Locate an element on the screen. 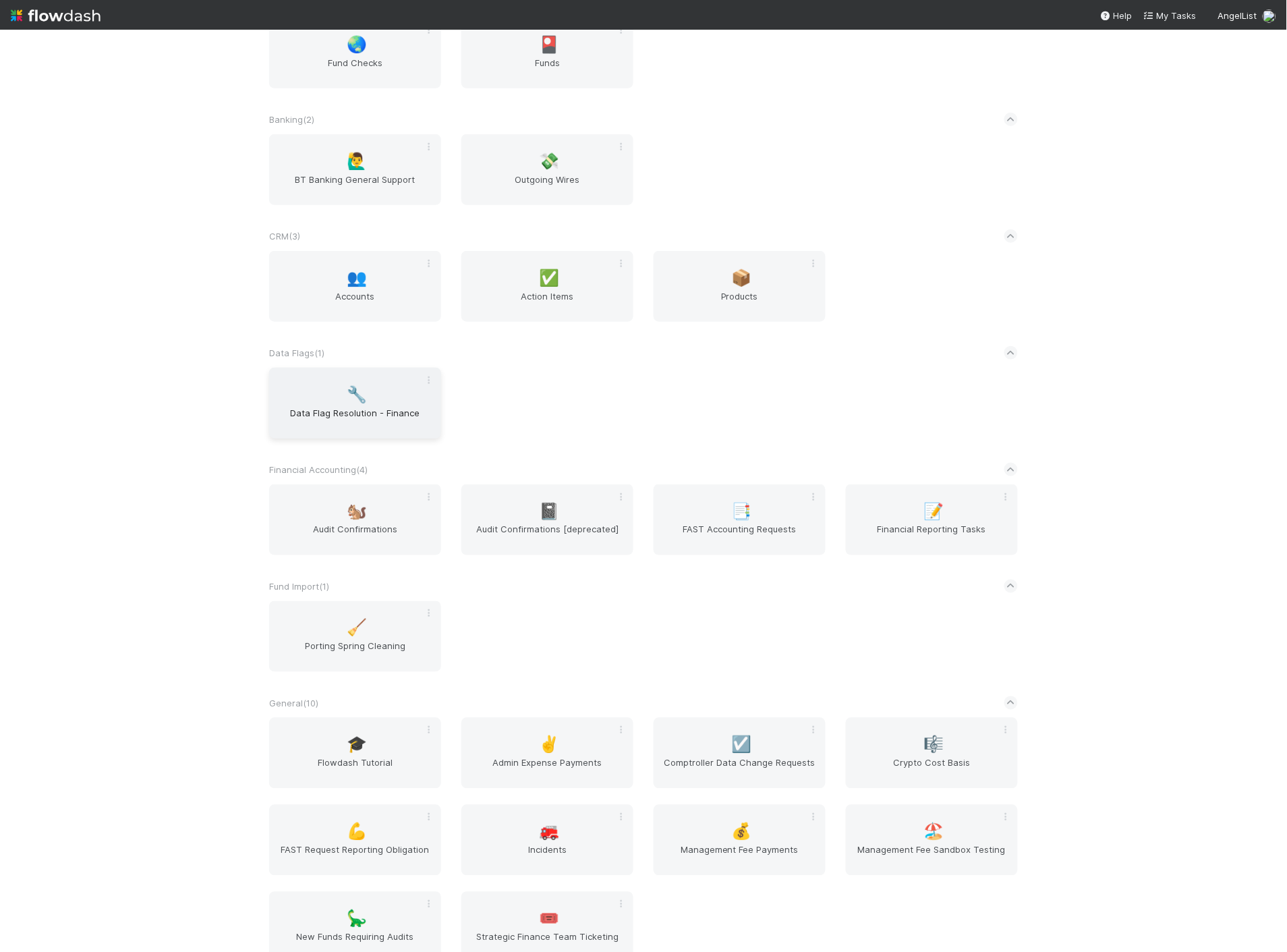 This screenshot has width=1287, height=952. a: ✌️Admin Expense Payments is located at coordinates (547, 753).